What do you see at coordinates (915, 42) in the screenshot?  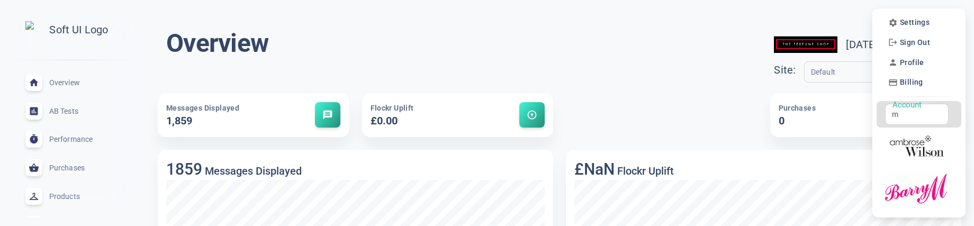 I see `span: Sign Out` at bounding box center [915, 42].